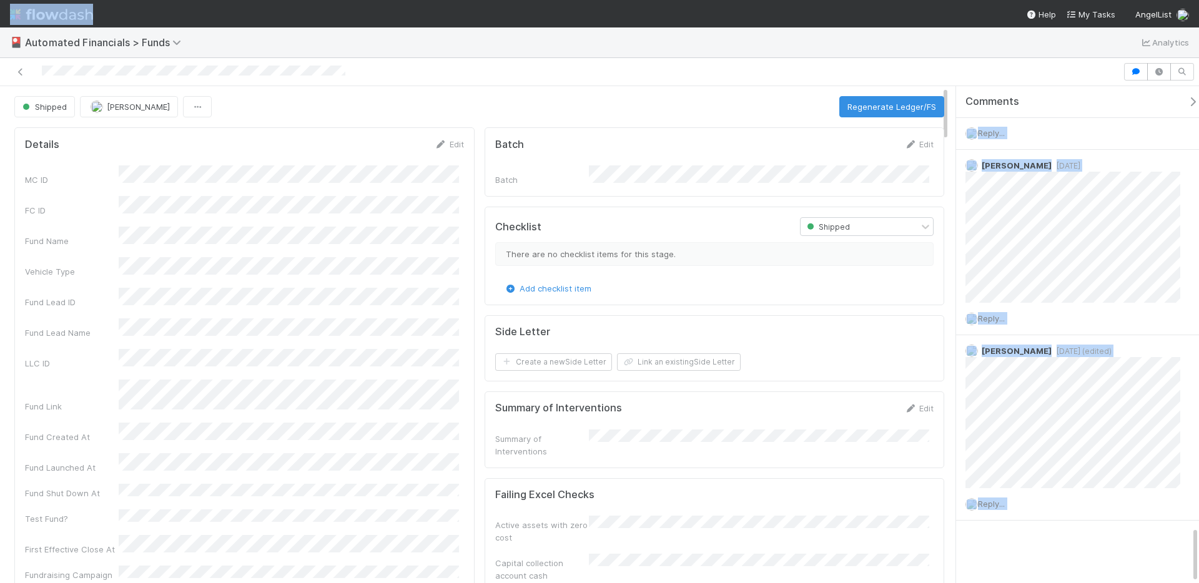  I want to click on div: Fund Link, so click(72, 406).